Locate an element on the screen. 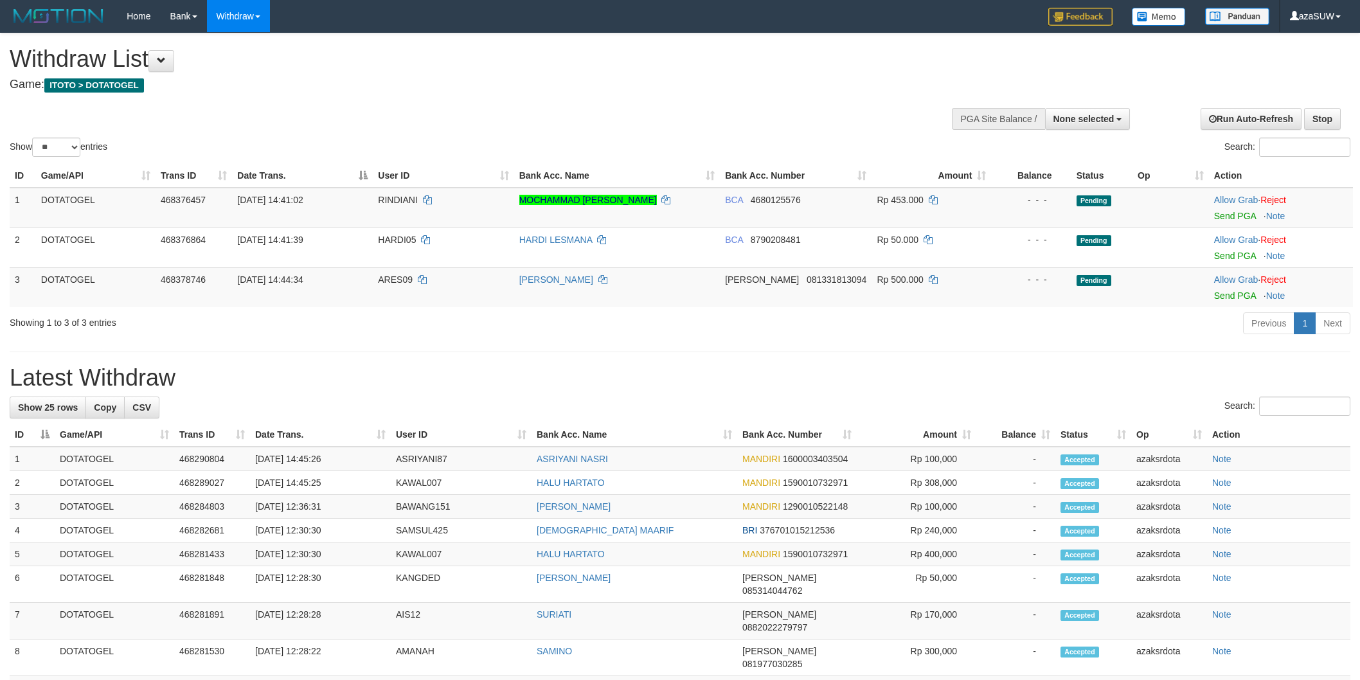 The height and width of the screenshot is (680, 1360). td: 1 is located at coordinates (22, 208).